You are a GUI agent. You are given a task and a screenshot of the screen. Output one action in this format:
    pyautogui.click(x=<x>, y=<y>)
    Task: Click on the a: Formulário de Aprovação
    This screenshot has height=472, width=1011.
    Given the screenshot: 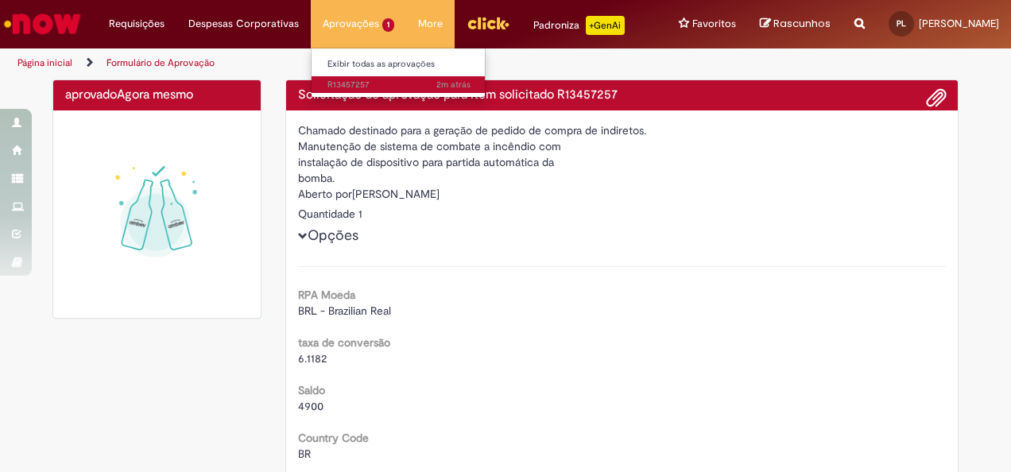 What is the action you would take?
    pyautogui.click(x=160, y=63)
    